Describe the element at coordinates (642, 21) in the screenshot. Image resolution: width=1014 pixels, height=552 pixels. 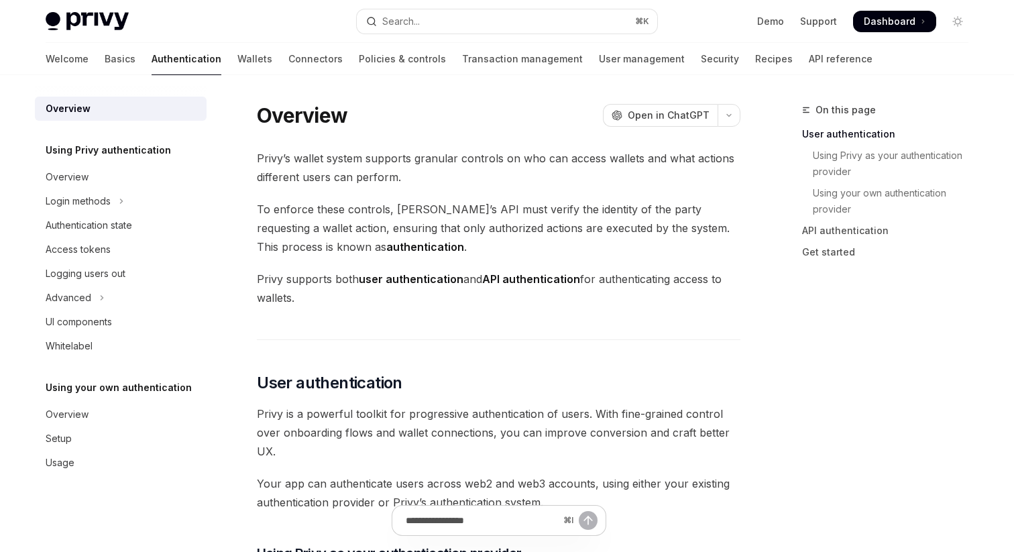
I see `span: ⌘ K` at that location.